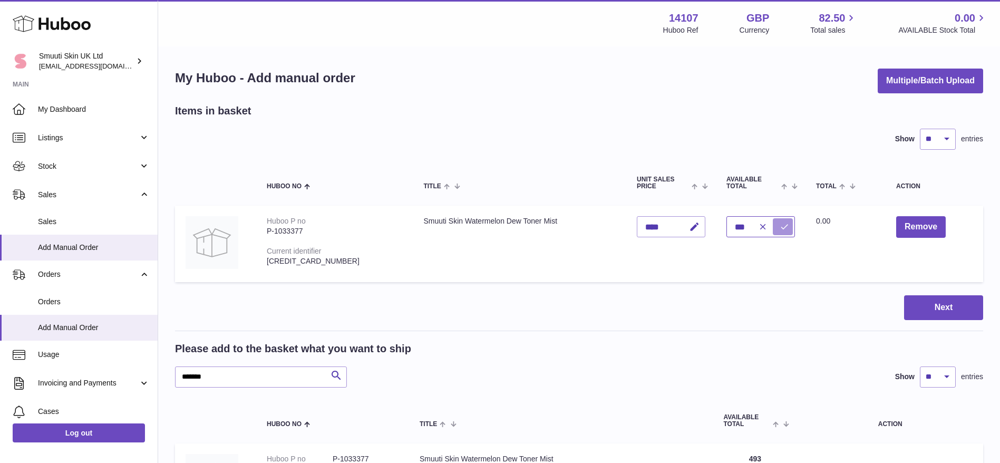 The height and width of the screenshot is (463, 1000). I want to click on h1: My Huboo - Add manual order, so click(265, 78).